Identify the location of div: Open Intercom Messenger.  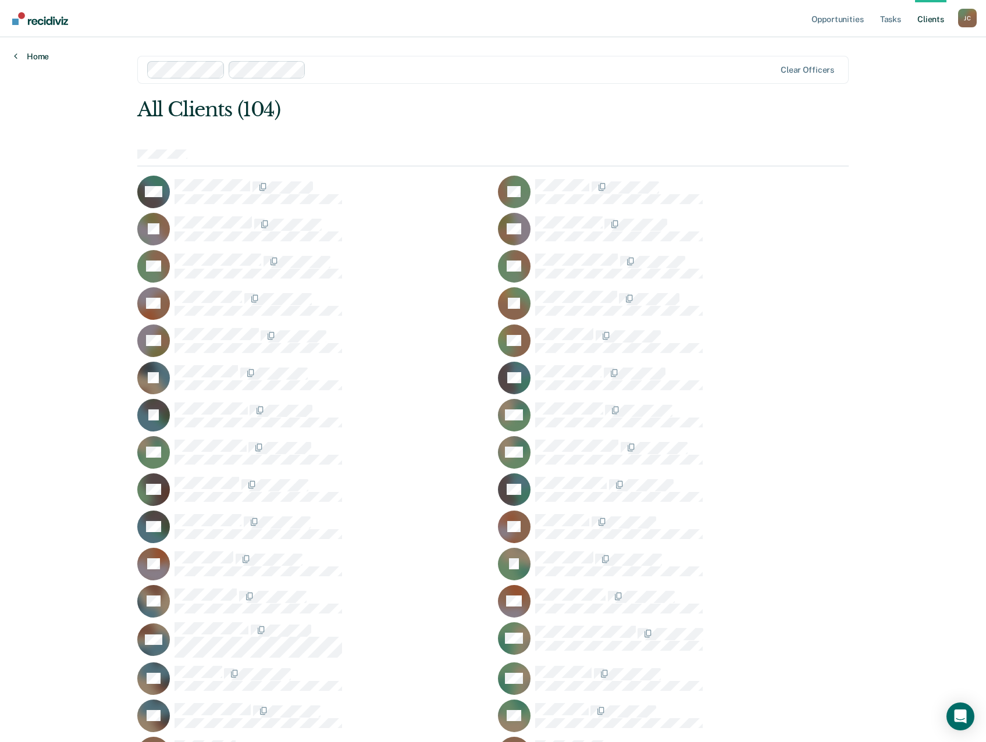
(960, 717).